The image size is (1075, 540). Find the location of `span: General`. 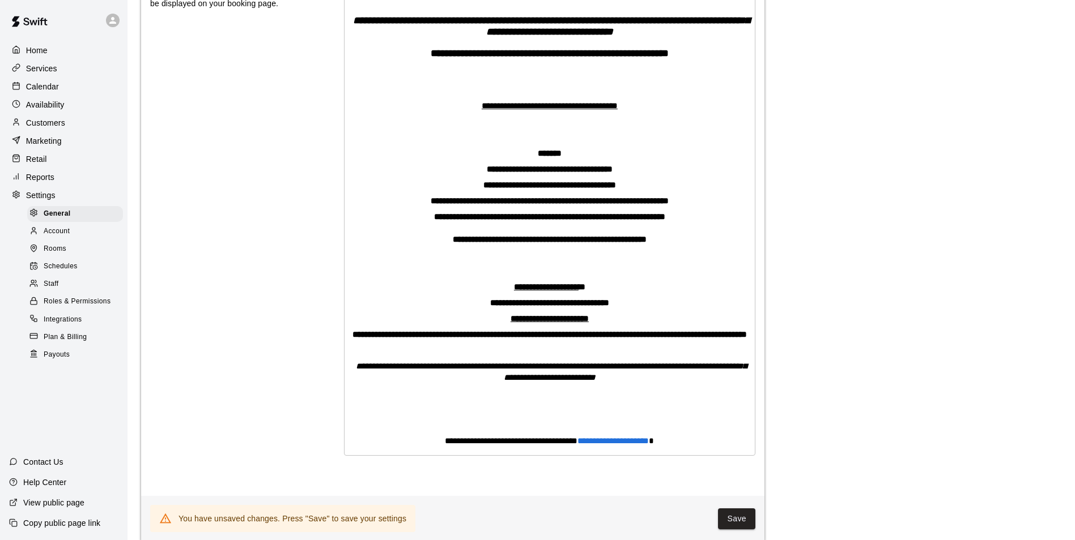

span: General is located at coordinates (57, 214).